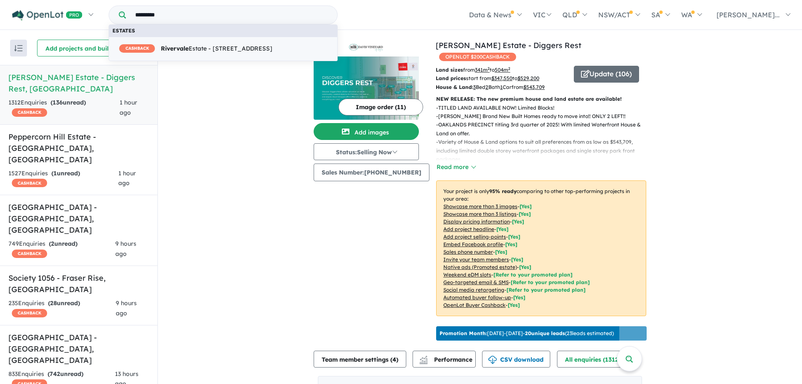 The width and height of the screenshot is (802, 384). What do you see at coordinates (366, 48) in the screenshot?
I see `img: Davis Vineyard Estate - Diggers Rest Logo` at bounding box center [366, 48].